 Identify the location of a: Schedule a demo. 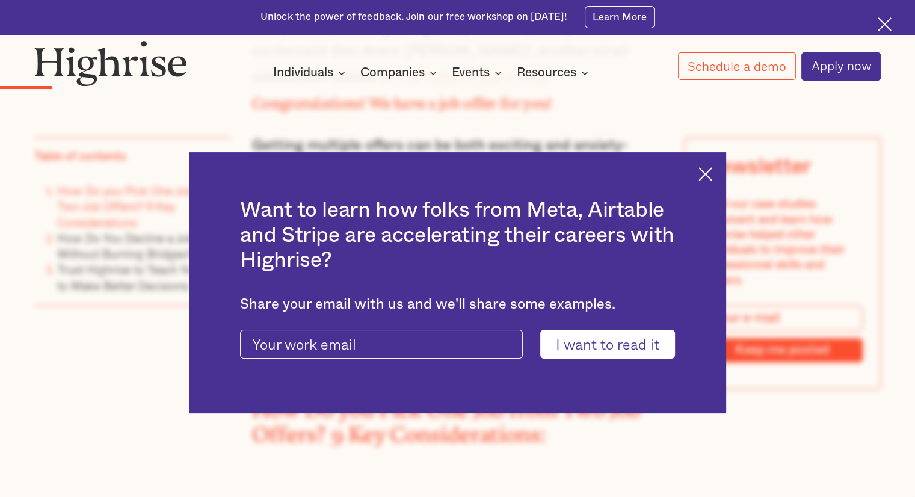
(737, 66).